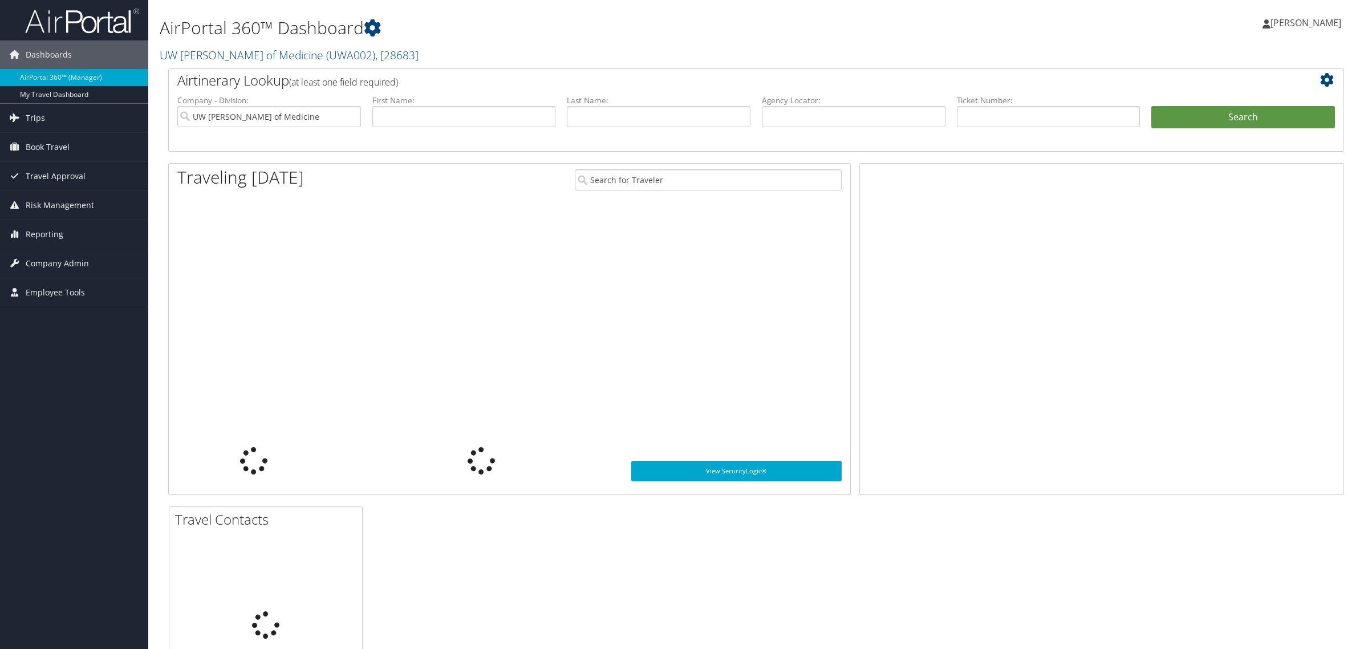  Describe the element at coordinates (44, 234) in the screenshot. I see `span: Reporting` at that location.